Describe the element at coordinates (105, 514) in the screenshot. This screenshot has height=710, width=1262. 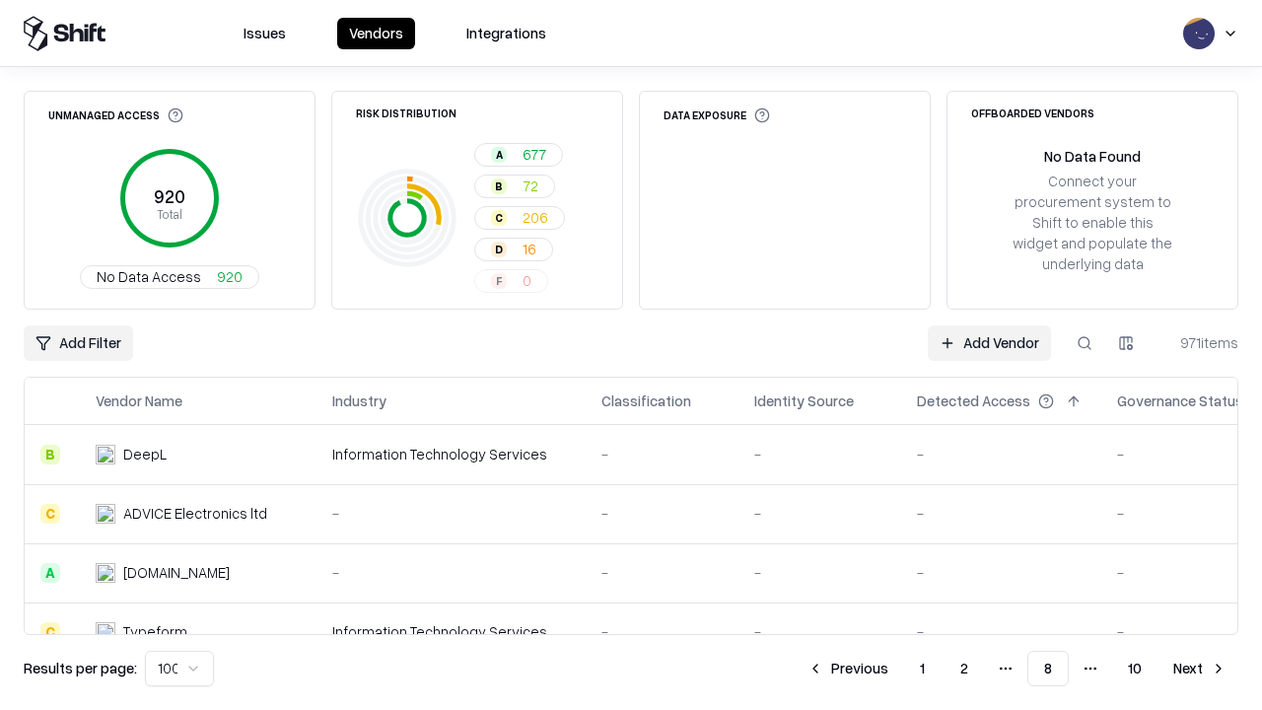
I see `img: ADVICE Electronics ltd` at that location.